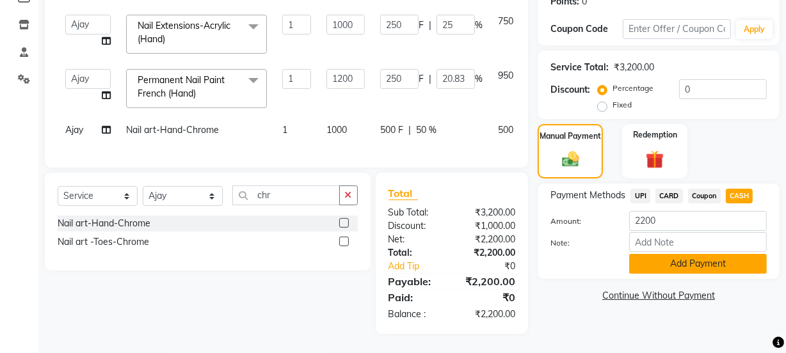 The image size is (786, 353). Describe the element at coordinates (403, 193) in the screenshot. I see `span: Total` at that location.